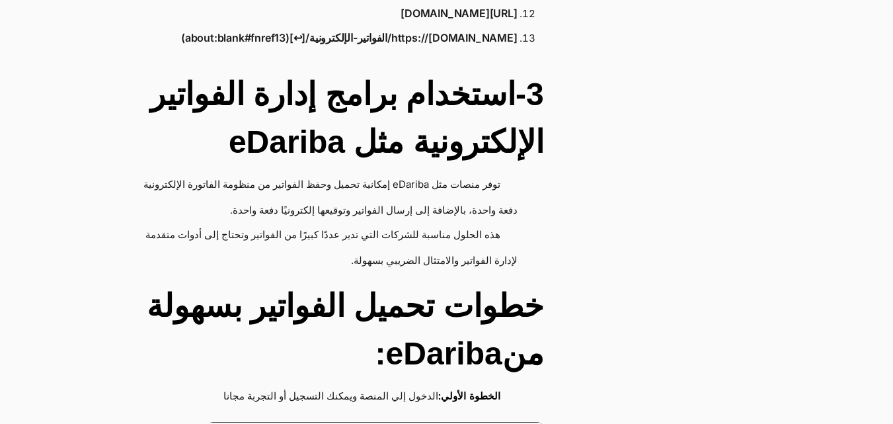 The image size is (893, 424). I want to click on h2: 3-استخدام برامج إدارة الفواتير الإلكترونية مثل eDariba, so click(321, 118).